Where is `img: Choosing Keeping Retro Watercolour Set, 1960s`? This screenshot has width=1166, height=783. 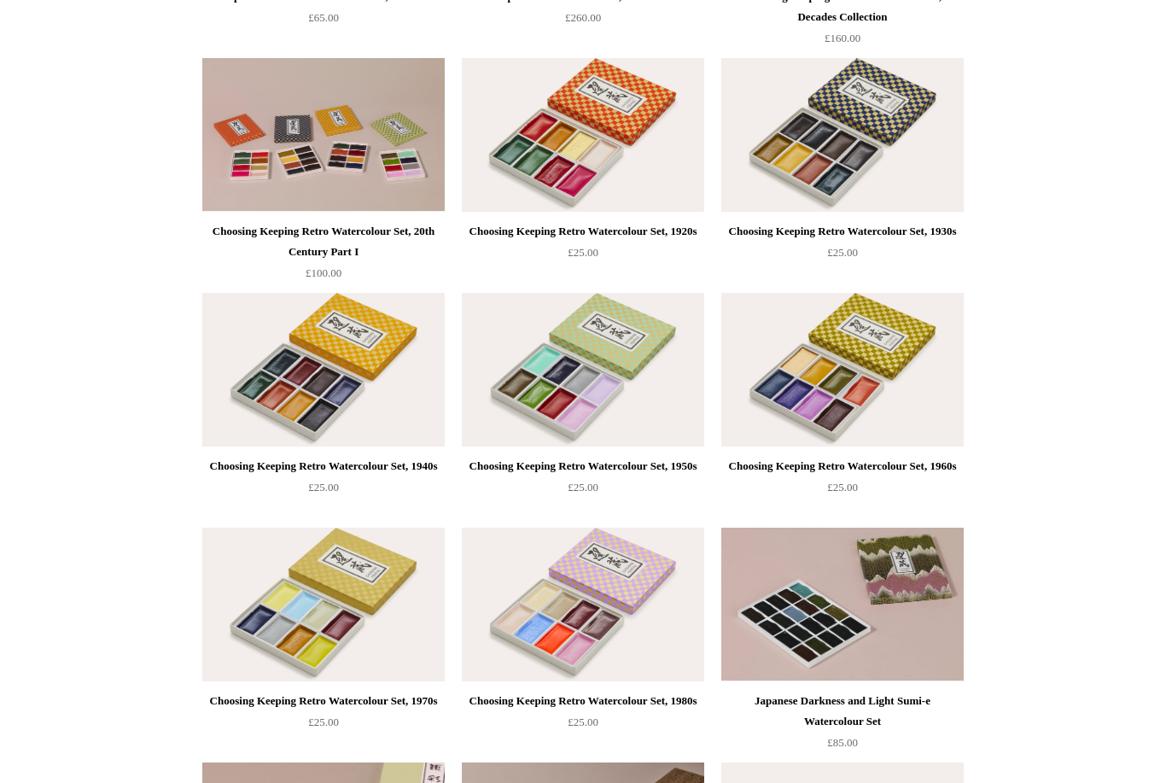 img: Choosing Keeping Retro Watercolour Set, 1960s is located at coordinates (843, 370).